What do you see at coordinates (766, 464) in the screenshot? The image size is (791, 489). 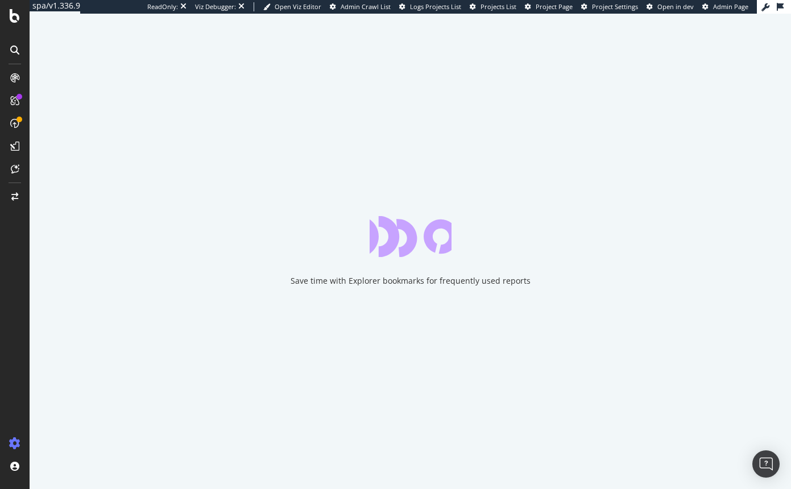 I see `div: Open Intercom Messenger` at bounding box center [766, 464].